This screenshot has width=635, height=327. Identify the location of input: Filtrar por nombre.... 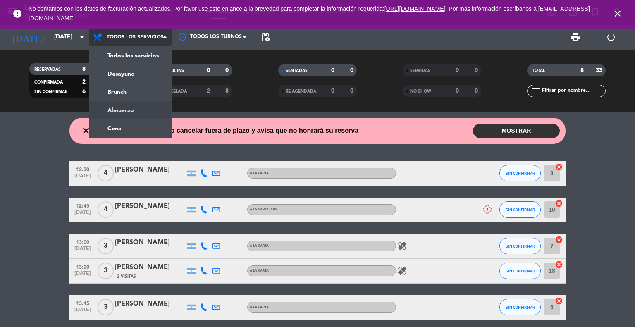
(573, 91).